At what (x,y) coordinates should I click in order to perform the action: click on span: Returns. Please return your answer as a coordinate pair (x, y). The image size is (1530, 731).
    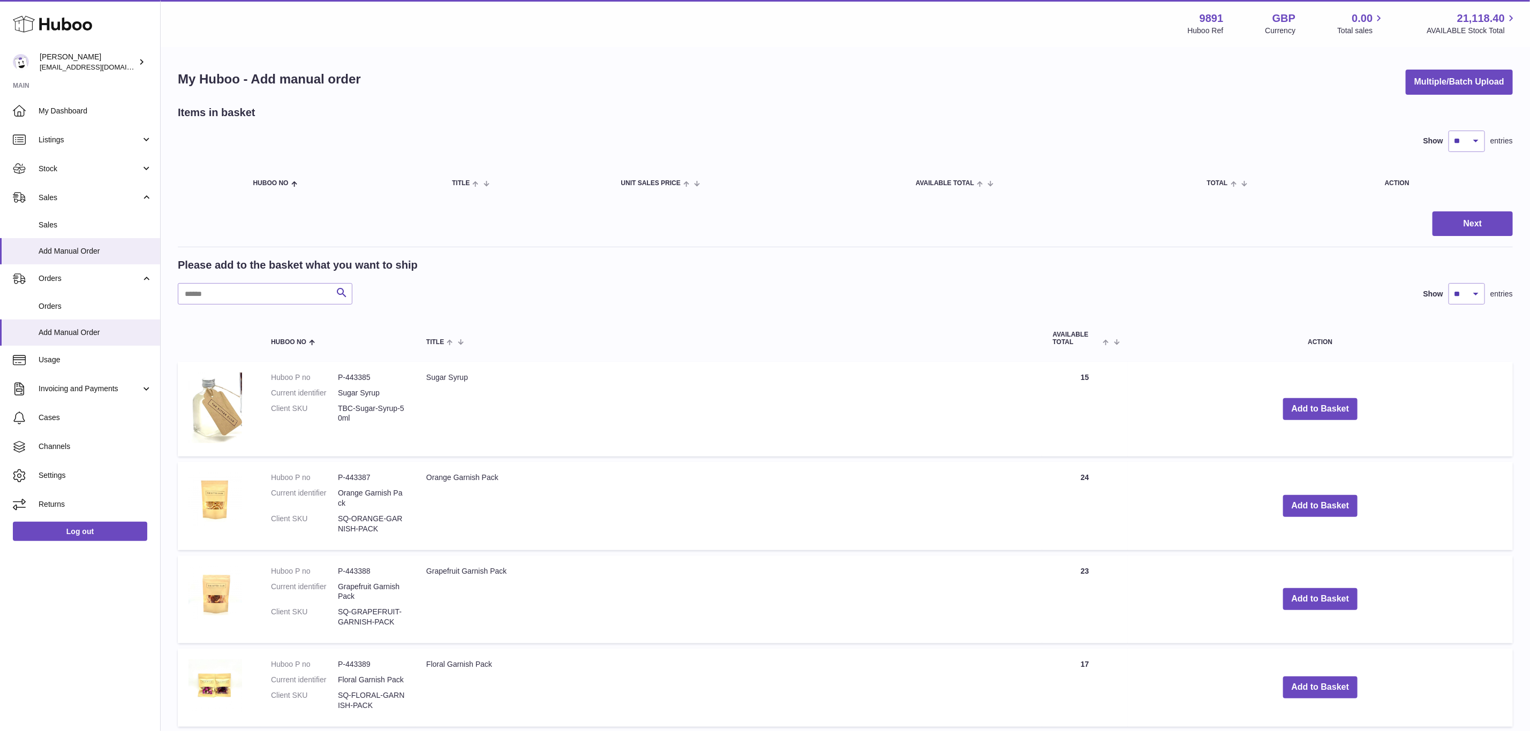
    Looking at the image, I should click on (95, 504).